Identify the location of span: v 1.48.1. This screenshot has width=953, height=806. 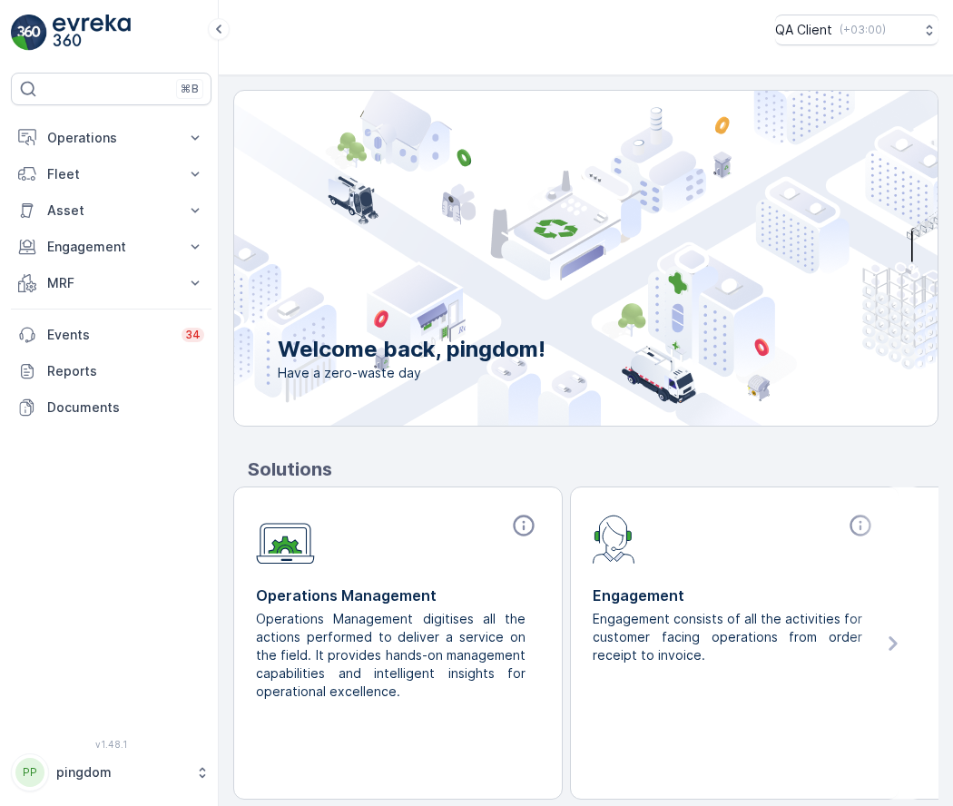
(111, 744).